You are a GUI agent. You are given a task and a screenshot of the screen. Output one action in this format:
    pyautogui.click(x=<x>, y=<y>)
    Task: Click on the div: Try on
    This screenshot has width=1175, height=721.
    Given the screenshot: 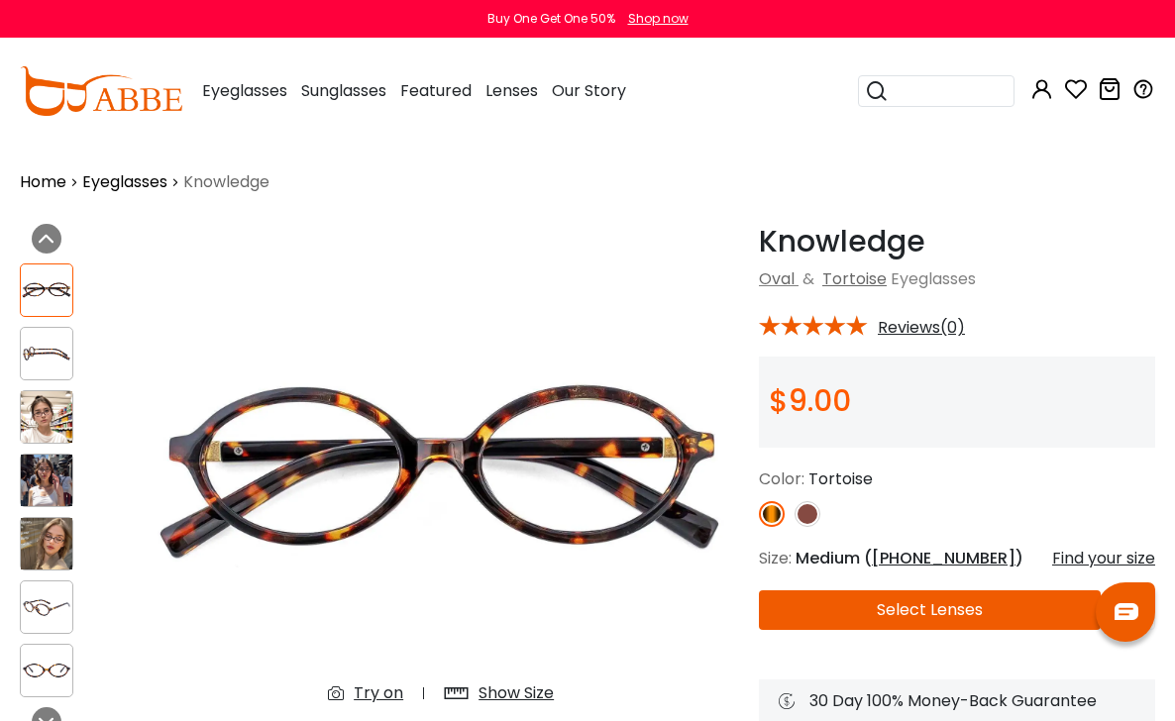 What is the action you would take?
    pyautogui.click(x=378, y=693)
    